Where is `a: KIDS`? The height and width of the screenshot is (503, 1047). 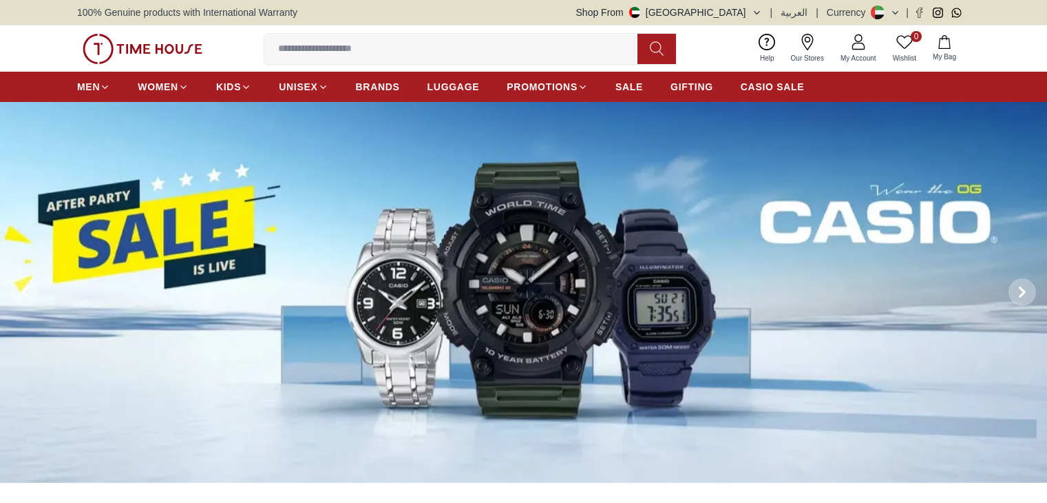
a: KIDS is located at coordinates (233, 87).